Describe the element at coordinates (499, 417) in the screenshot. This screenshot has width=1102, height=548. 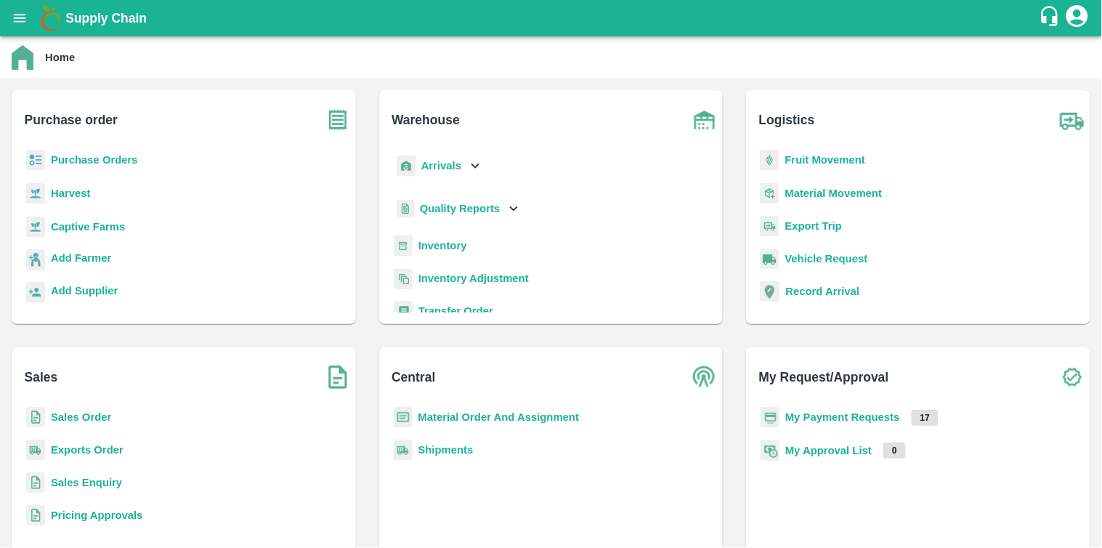
I see `a: Material Order And Assignment` at that location.